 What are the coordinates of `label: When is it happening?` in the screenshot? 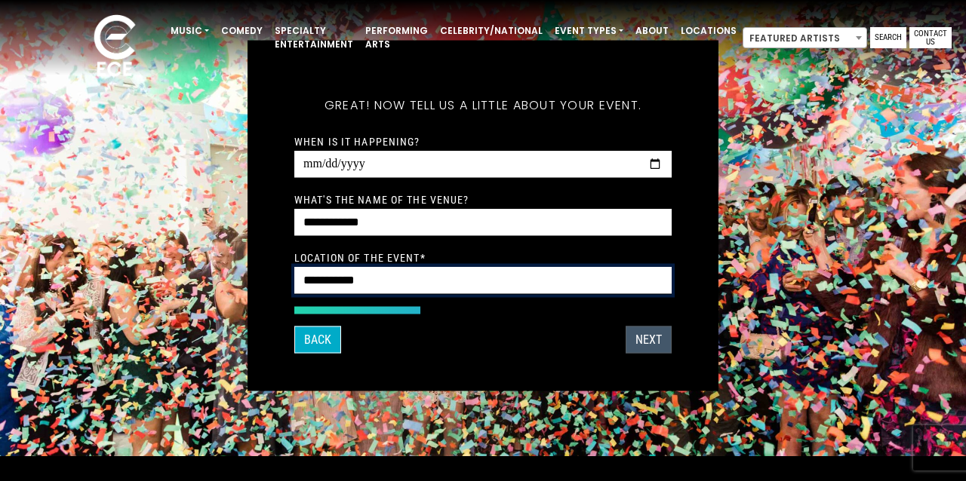 It's located at (357, 142).